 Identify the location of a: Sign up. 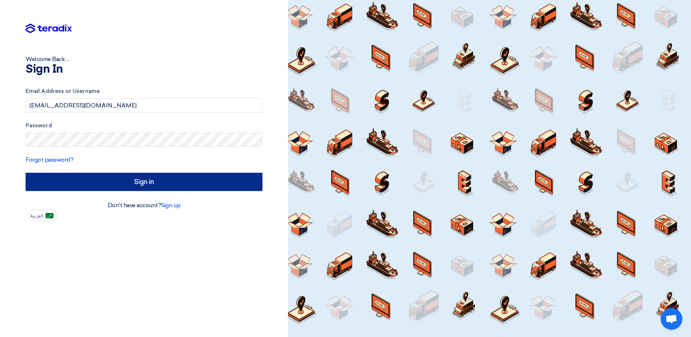
(171, 205).